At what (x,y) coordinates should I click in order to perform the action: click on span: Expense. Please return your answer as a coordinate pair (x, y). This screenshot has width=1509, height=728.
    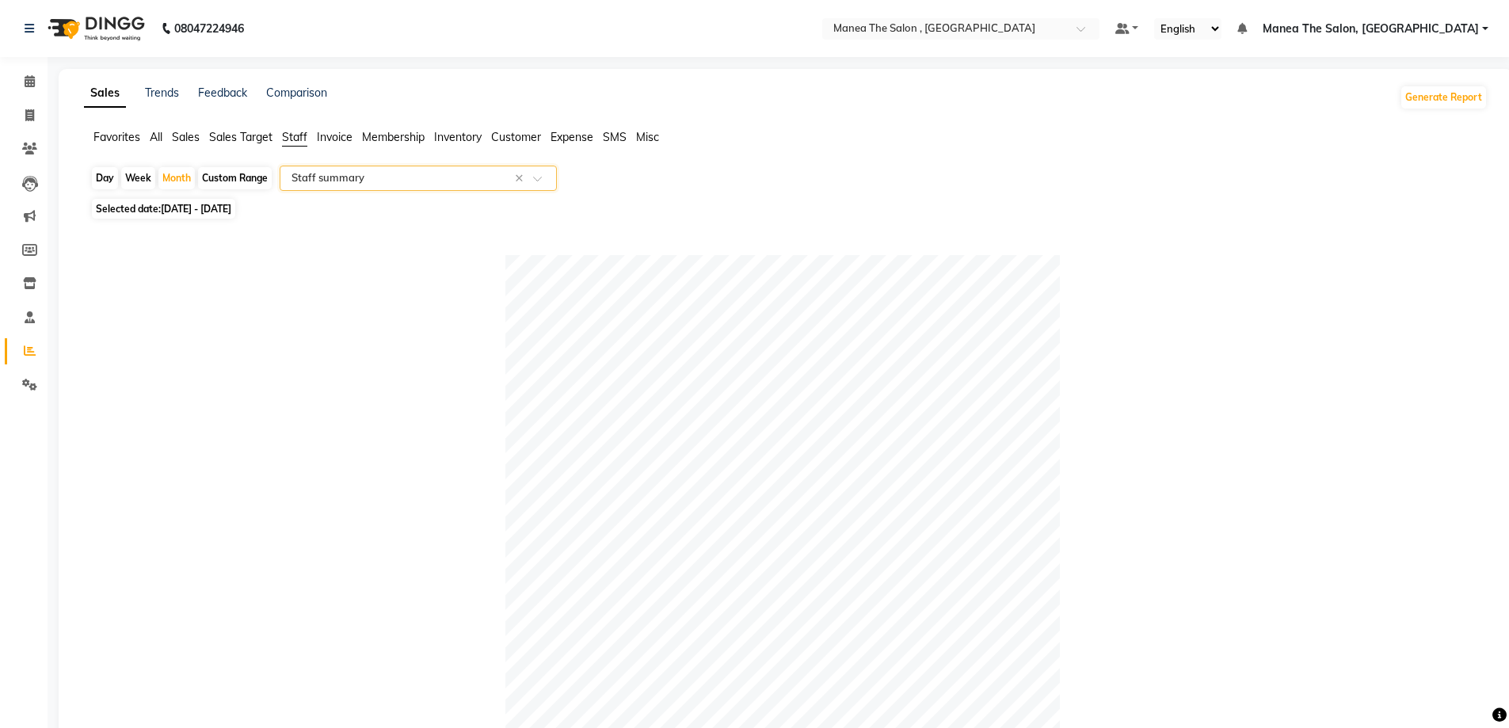
    Looking at the image, I should click on (572, 137).